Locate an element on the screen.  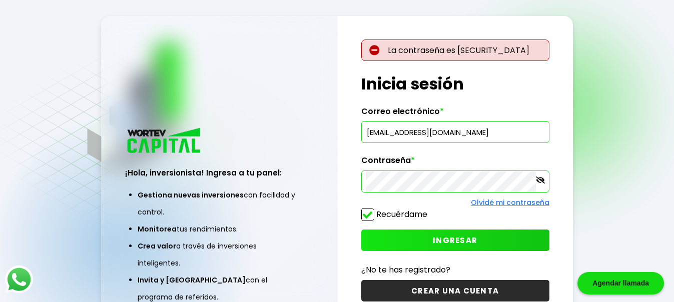
a: Olvidé mi contraseña is located at coordinates (510, 203).